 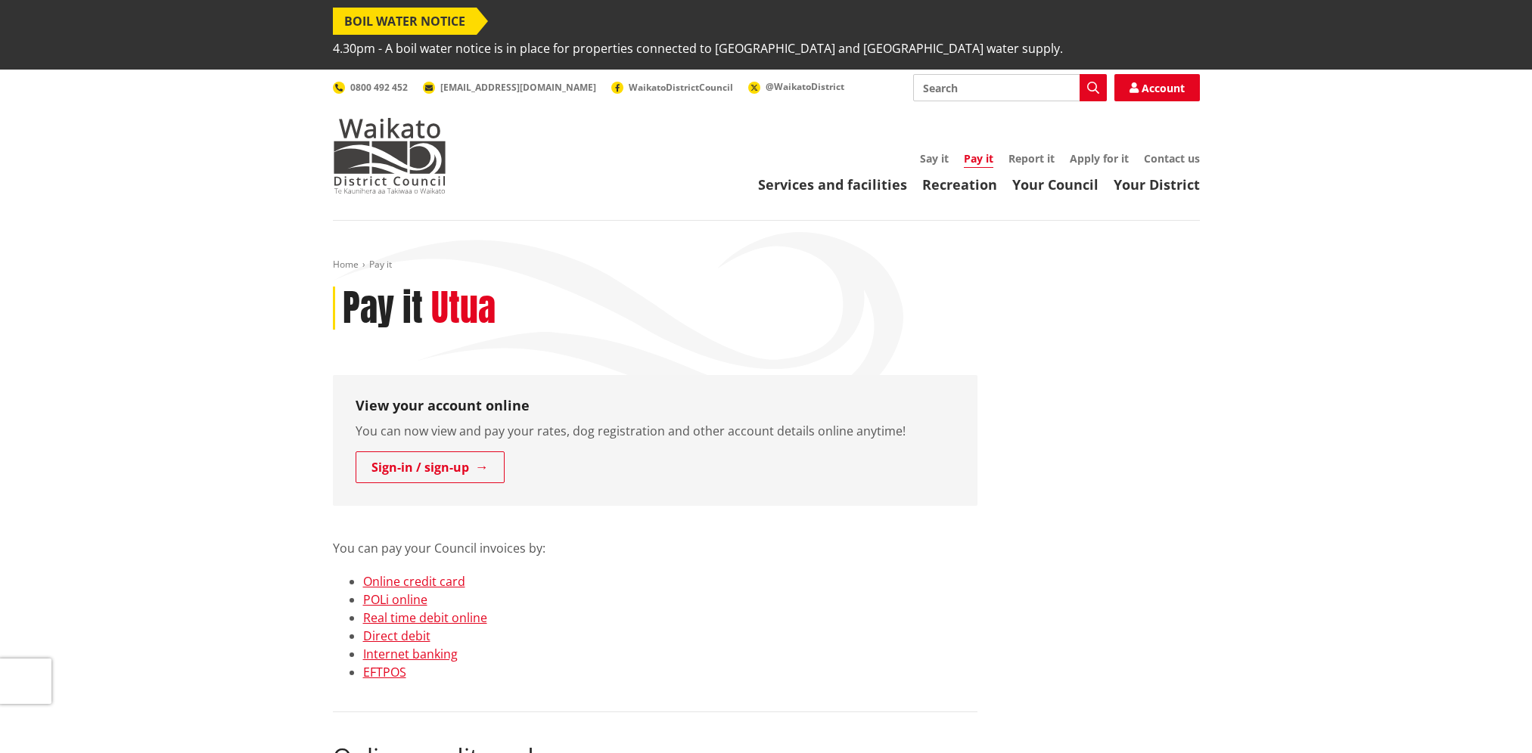 What do you see at coordinates (370, 87) in the screenshot?
I see `a: 0800 492 452` at bounding box center [370, 87].